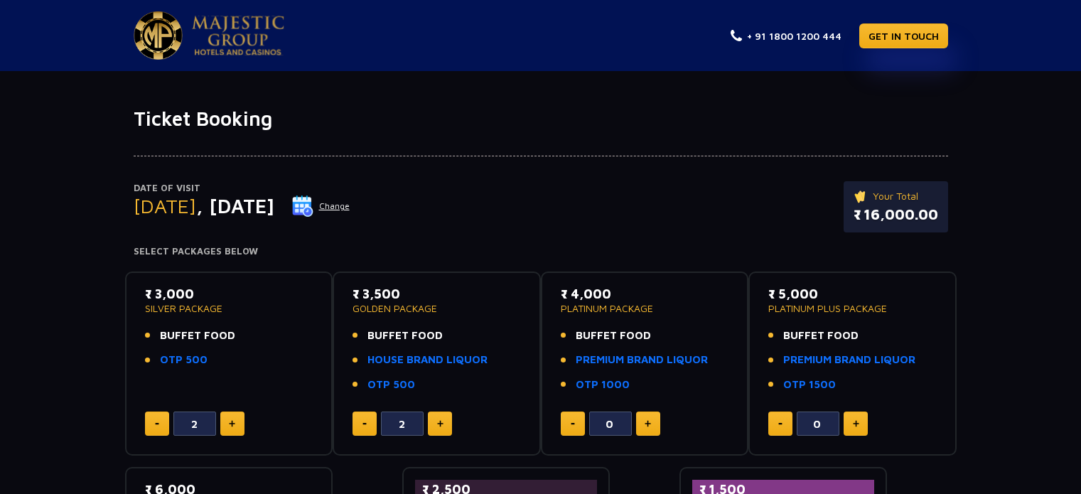  What do you see at coordinates (895, 215) in the screenshot?
I see `p: ₹ 16,000.00` at bounding box center [895, 215].